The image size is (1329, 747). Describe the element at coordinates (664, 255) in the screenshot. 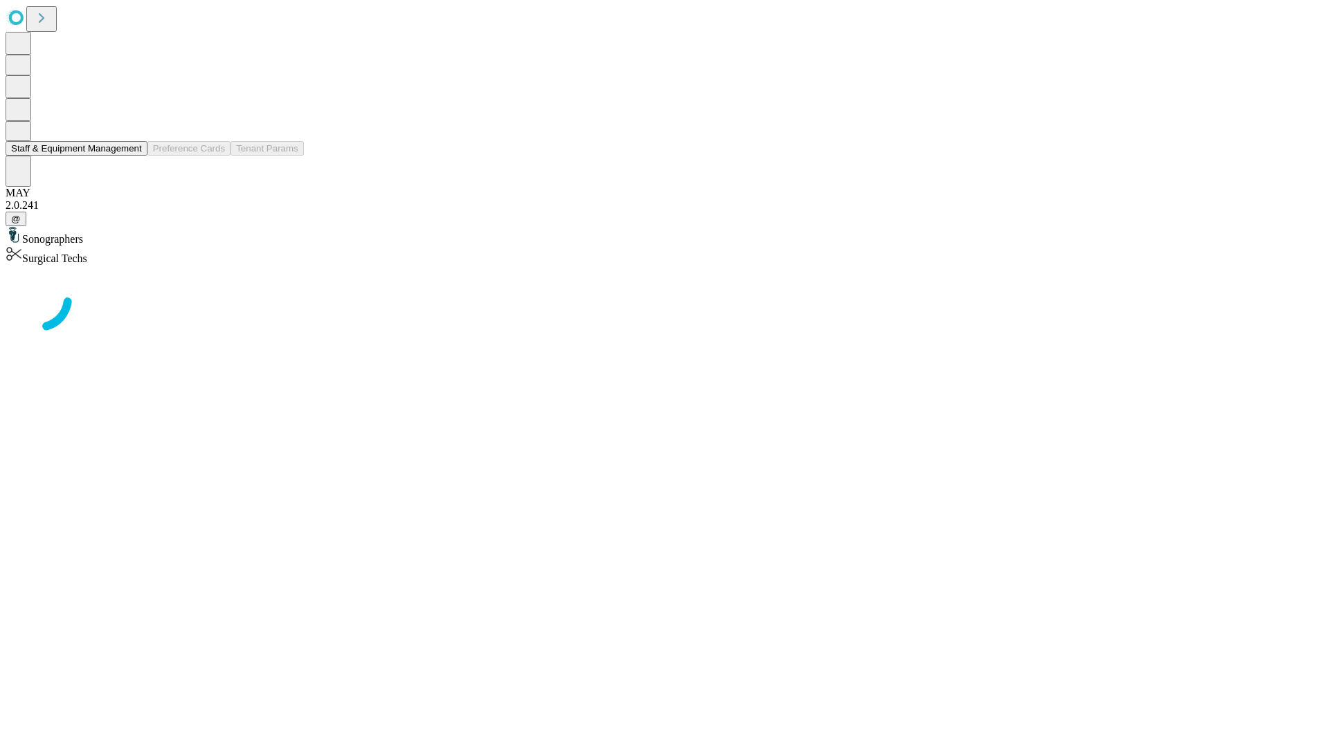

I see `div: Surgical Techs` at that location.